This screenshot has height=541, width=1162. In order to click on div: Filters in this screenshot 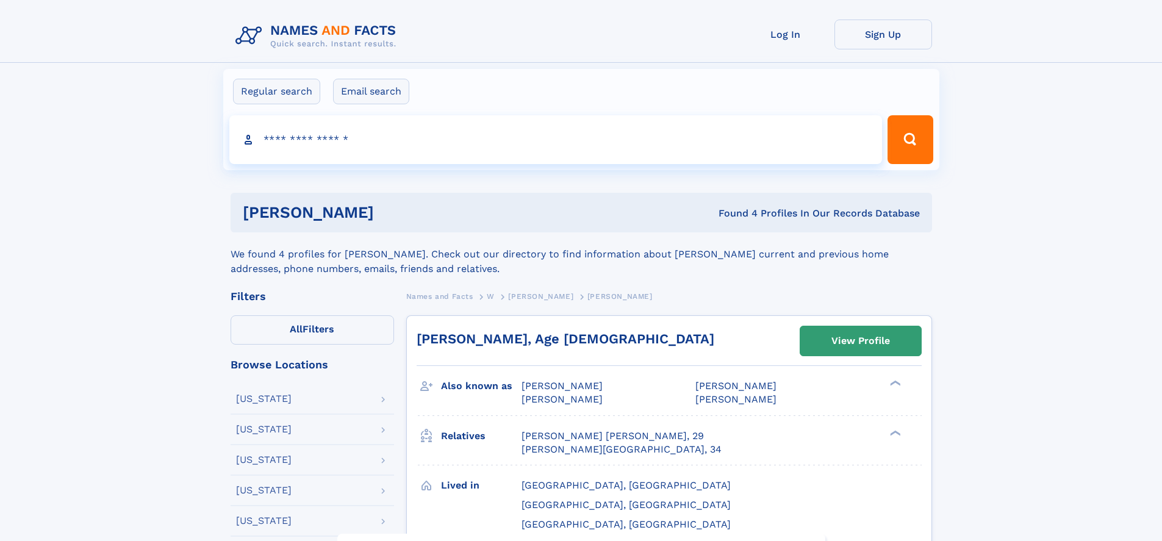, I will do `click(312, 296)`.